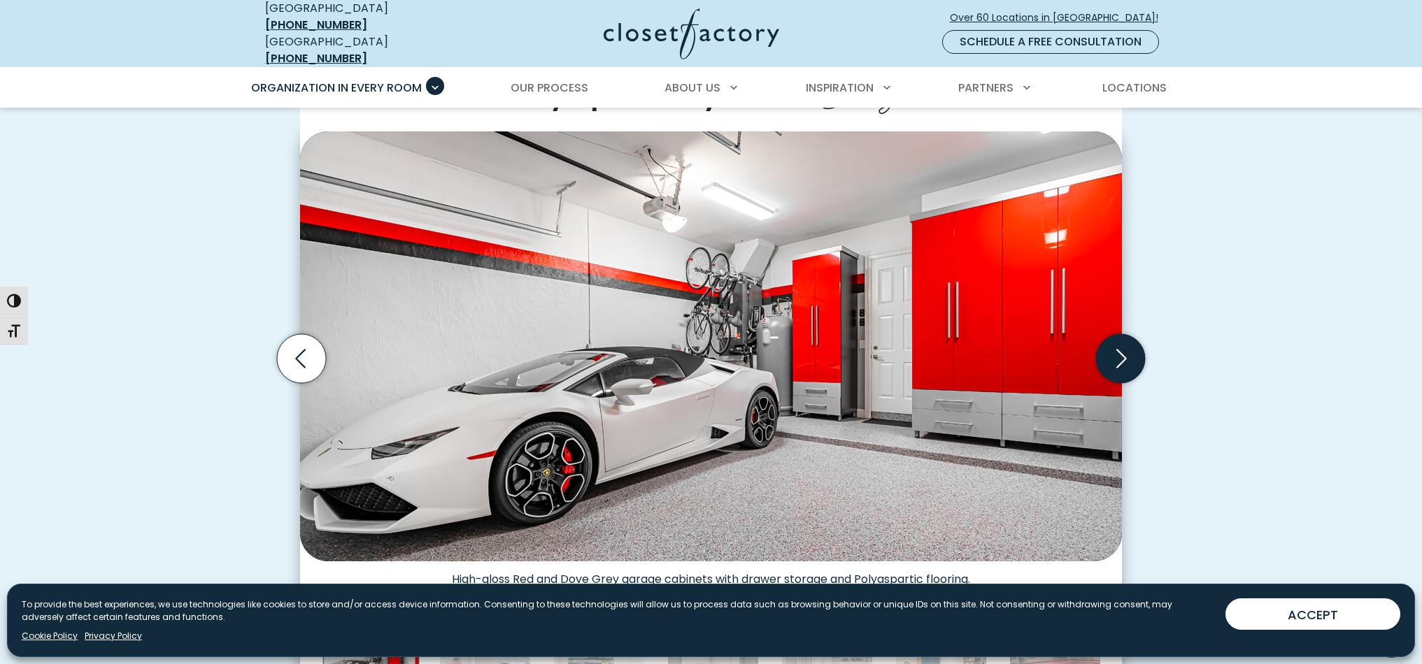 Image resolution: width=1422 pixels, height=664 pixels. I want to click on nav: Primary Menu, so click(711, 88).